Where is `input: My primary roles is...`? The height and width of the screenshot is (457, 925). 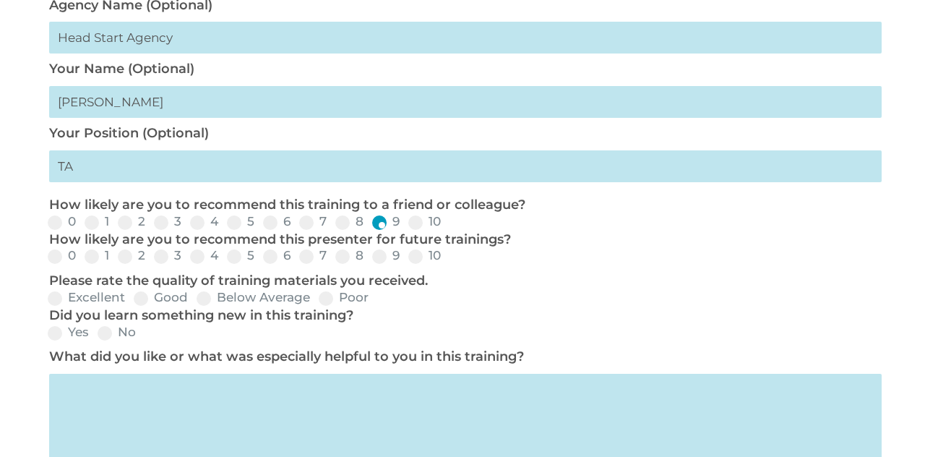
input: My primary roles is... is located at coordinates (465, 166).